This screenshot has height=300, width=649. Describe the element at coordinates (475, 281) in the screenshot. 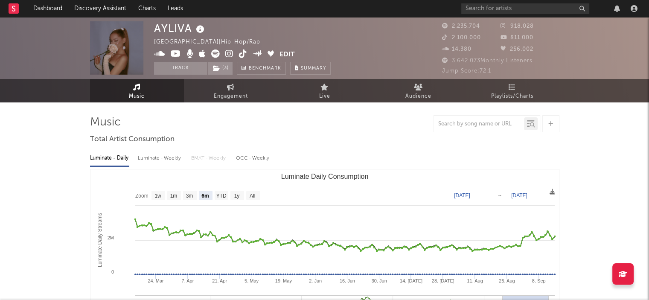

I see `text: 11. Aug` at that location.